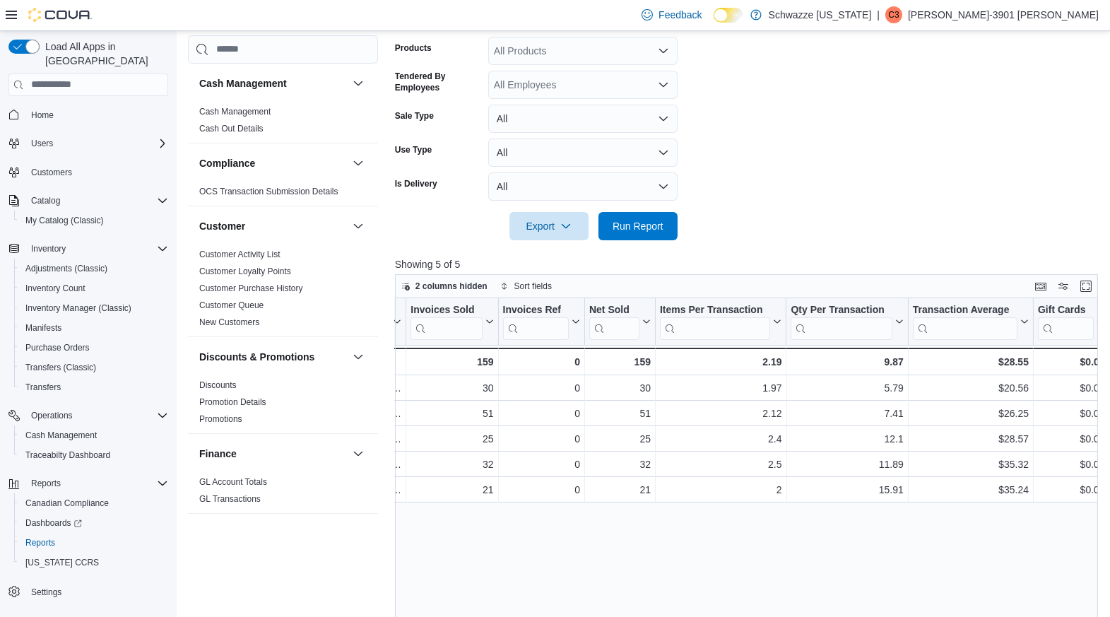  I want to click on button: Compliance, so click(358, 163).